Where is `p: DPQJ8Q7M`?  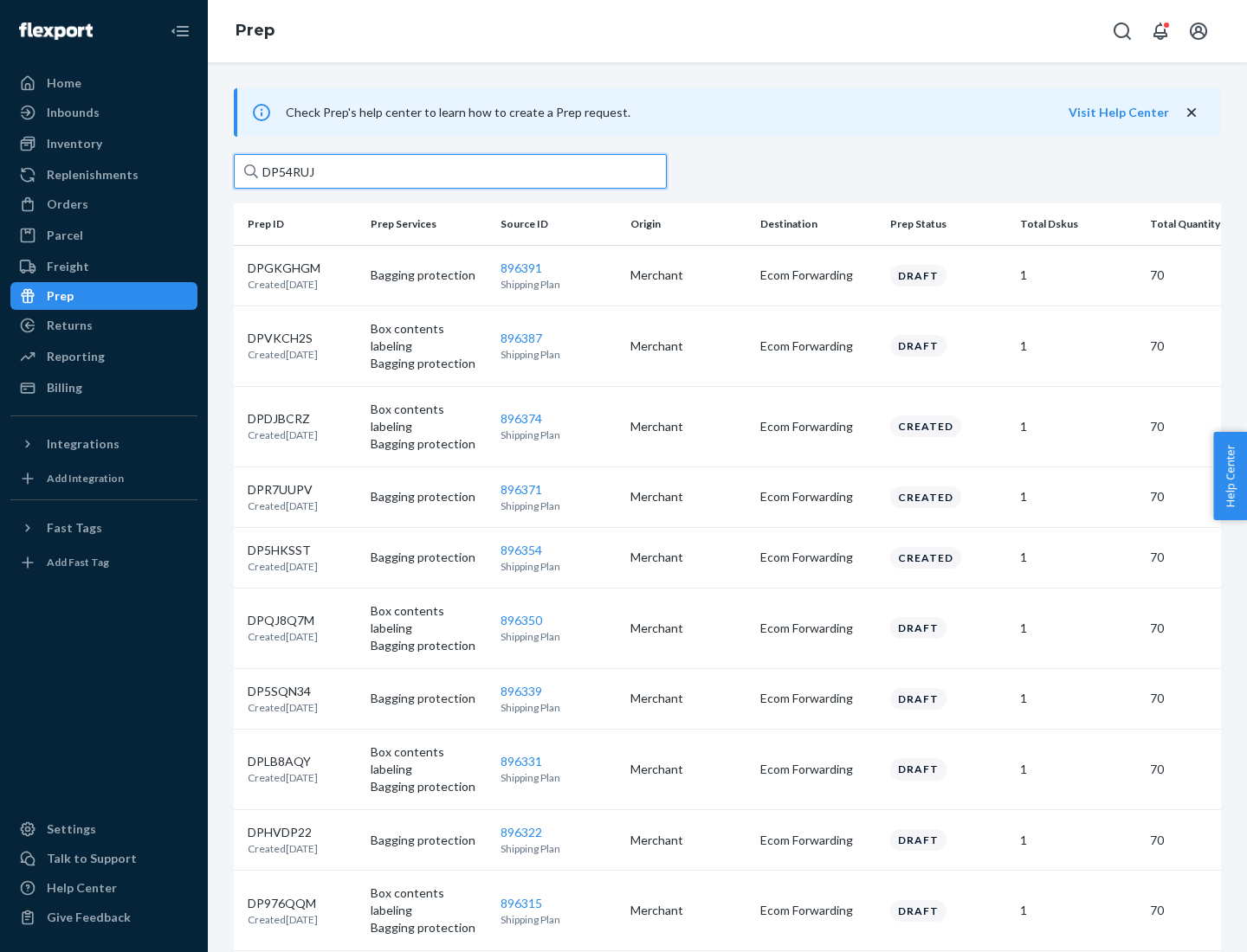 p: DPQJ8Q7M is located at coordinates (282, 620).